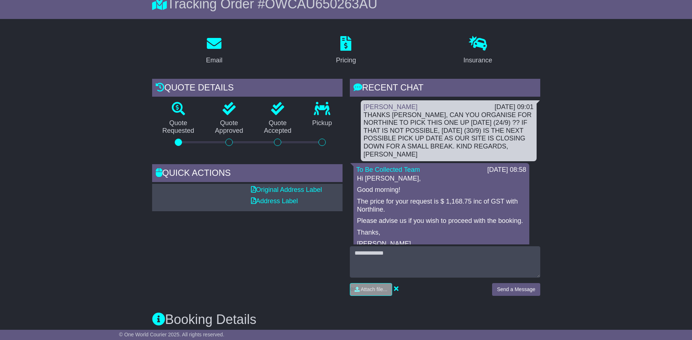 The width and height of the screenshot is (692, 340). I want to click on div: Quick Actions, so click(247, 174).